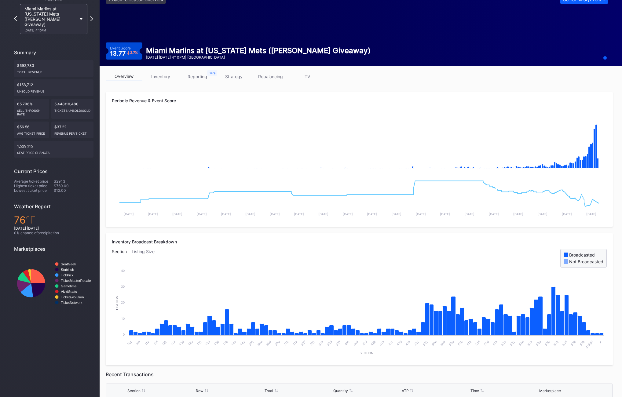 Image resolution: width=622 pixels, height=397 pixels. I want to click on text: TicketMasterResale, so click(76, 281).